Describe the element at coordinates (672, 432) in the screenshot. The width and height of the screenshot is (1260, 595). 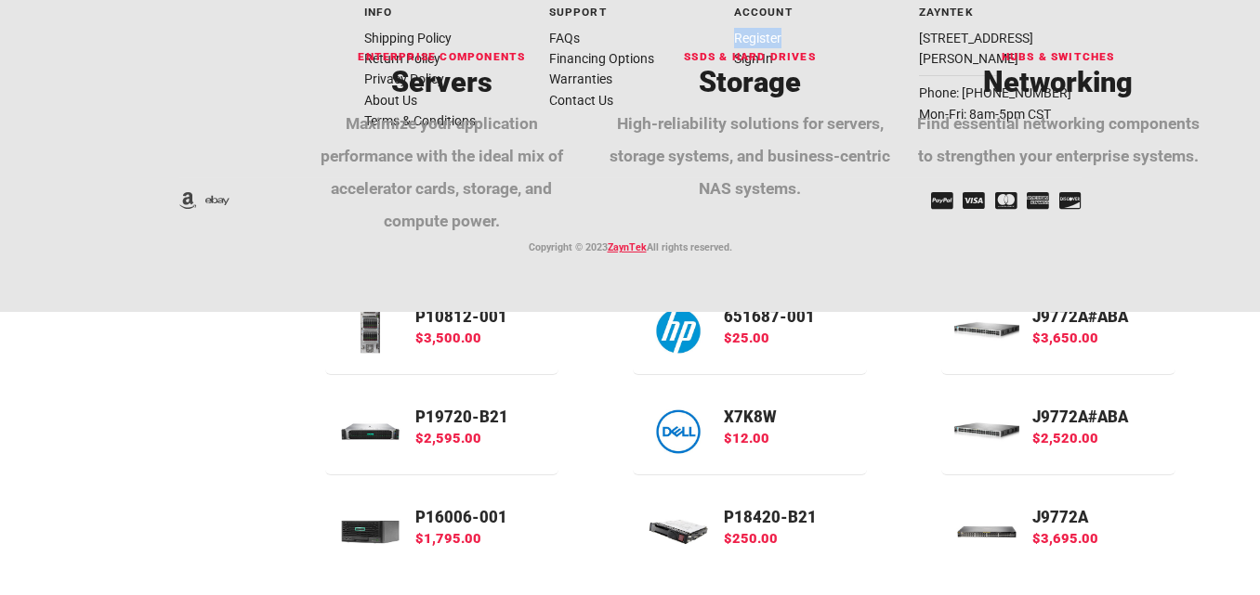
I see `img: X7K8W -- GEN 14 3.5 LFF DRIVE CADDY` at that location.